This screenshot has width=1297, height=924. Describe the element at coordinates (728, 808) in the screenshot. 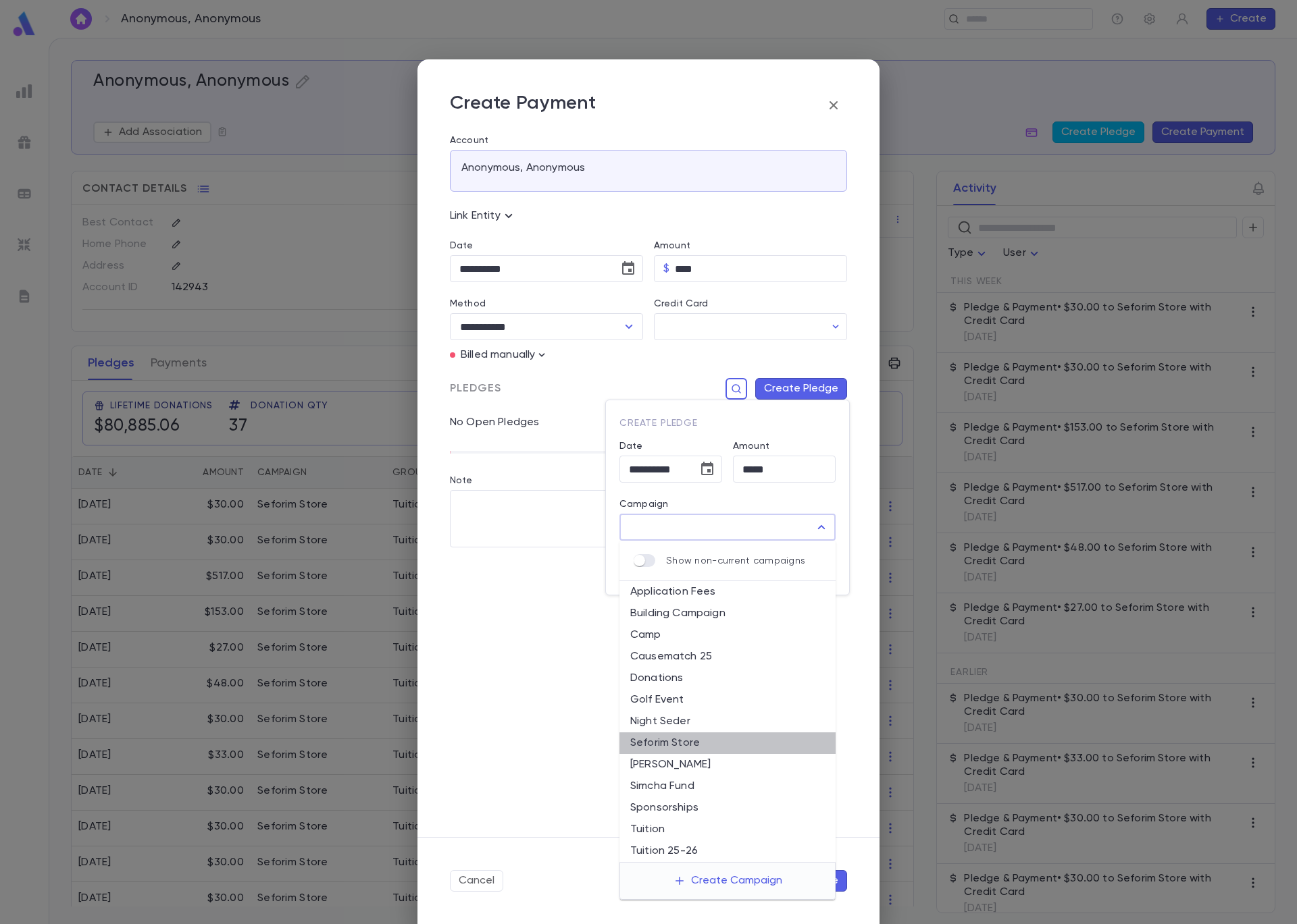

I see `li: Sponsorships` at that location.